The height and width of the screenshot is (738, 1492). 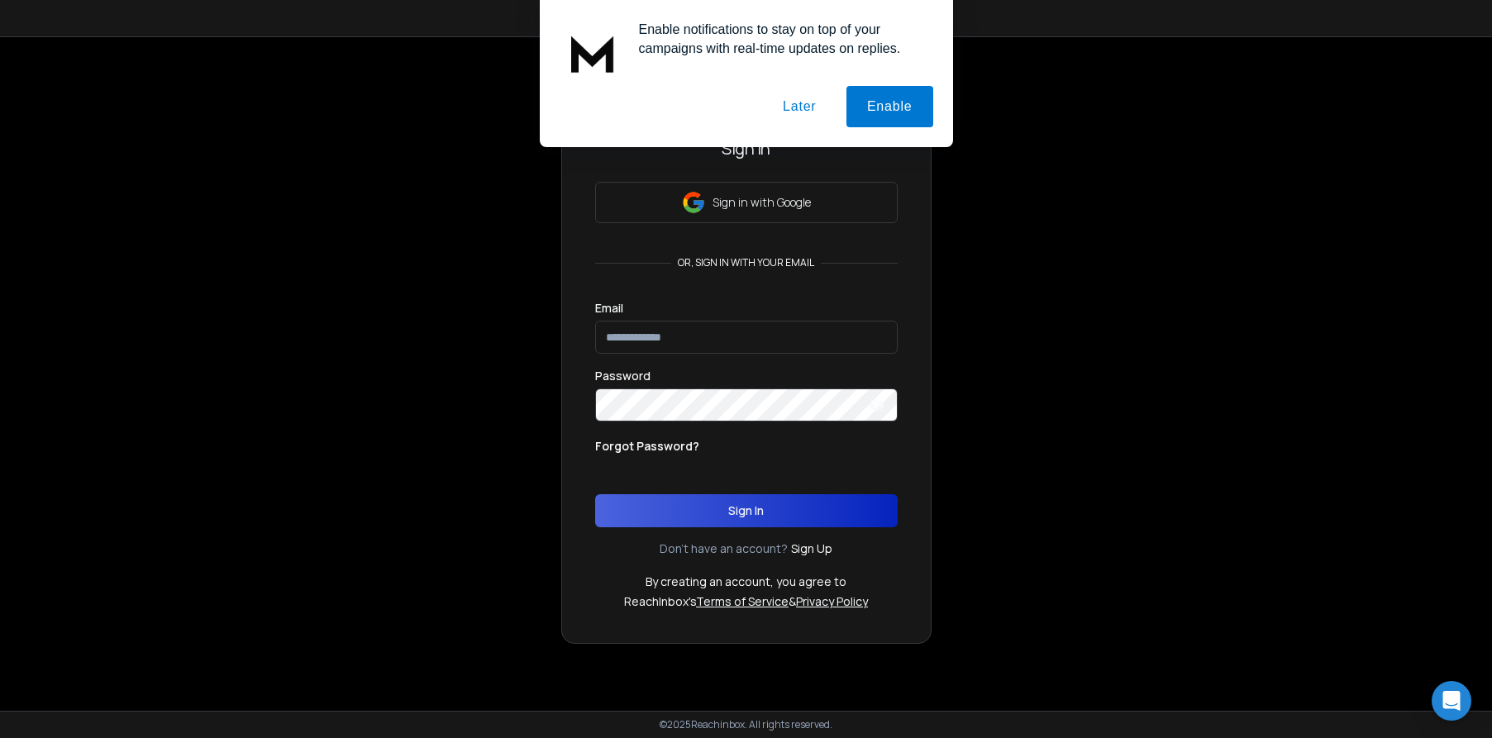 I want to click on p: By creating an account, you agree to, so click(x=746, y=582).